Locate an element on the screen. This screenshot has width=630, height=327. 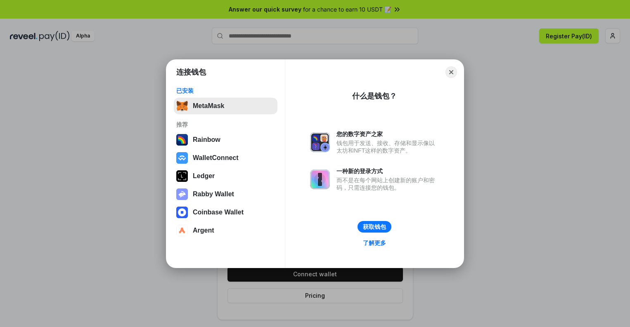
div: WalletConnect is located at coordinates (215, 158).